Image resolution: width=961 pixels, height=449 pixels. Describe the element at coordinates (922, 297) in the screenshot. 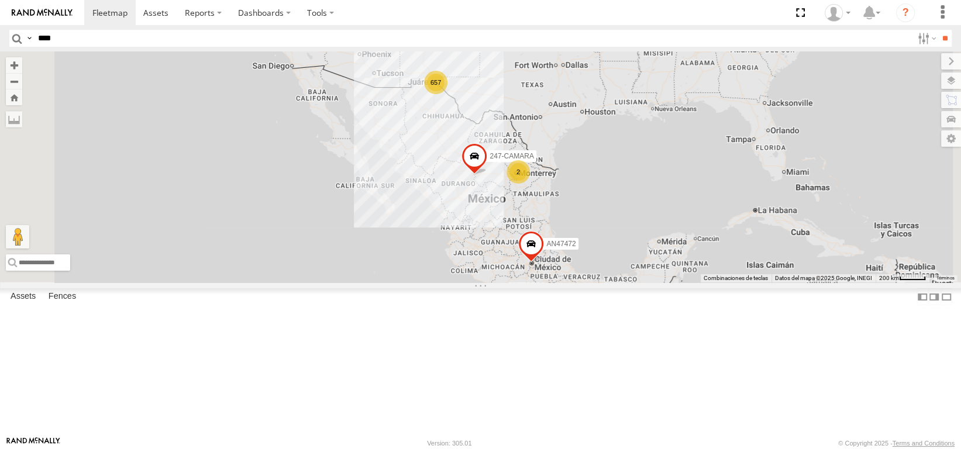

I see `label: Dock Summary Table to the Left` at that location.